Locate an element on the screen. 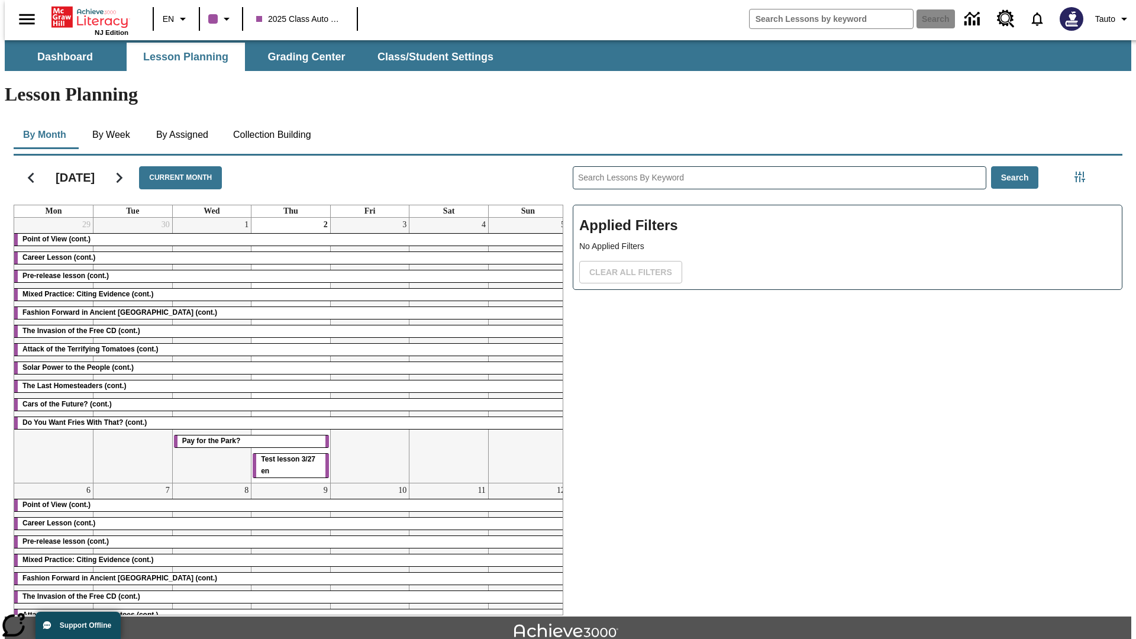  button: Current Month is located at coordinates (180, 177).